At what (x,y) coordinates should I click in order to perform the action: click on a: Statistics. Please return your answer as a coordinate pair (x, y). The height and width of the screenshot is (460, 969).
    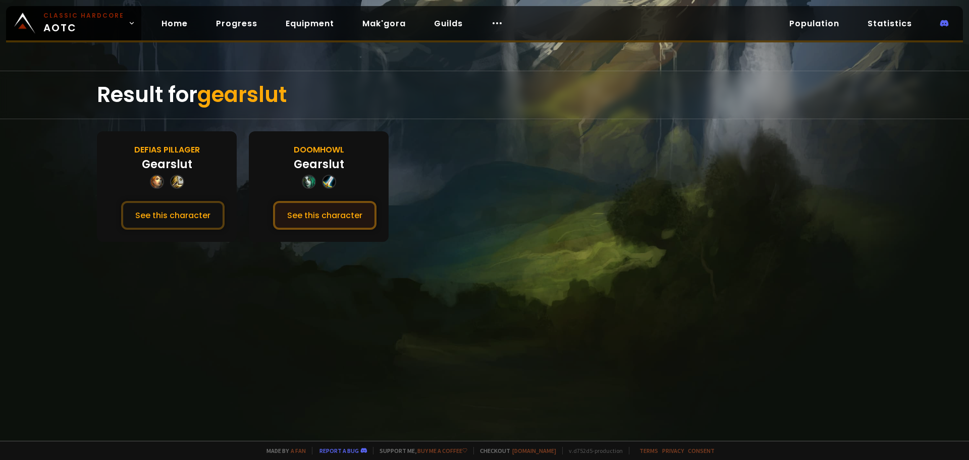
    Looking at the image, I should click on (889, 23).